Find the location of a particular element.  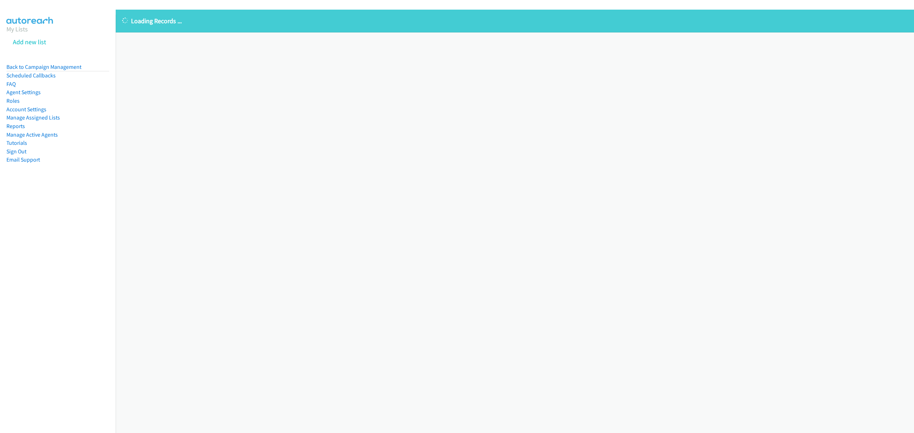

a: Manage Assigned Lists is located at coordinates (33, 117).